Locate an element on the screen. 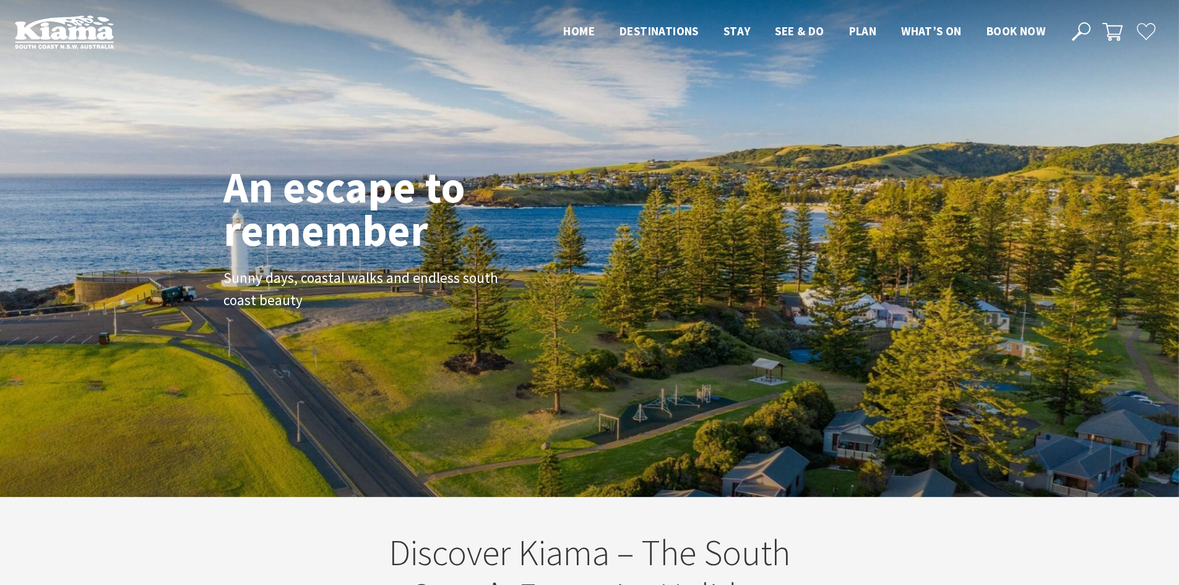 The height and width of the screenshot is (585, 1179). nav: Main Menu is located at coordinates (804, 32).